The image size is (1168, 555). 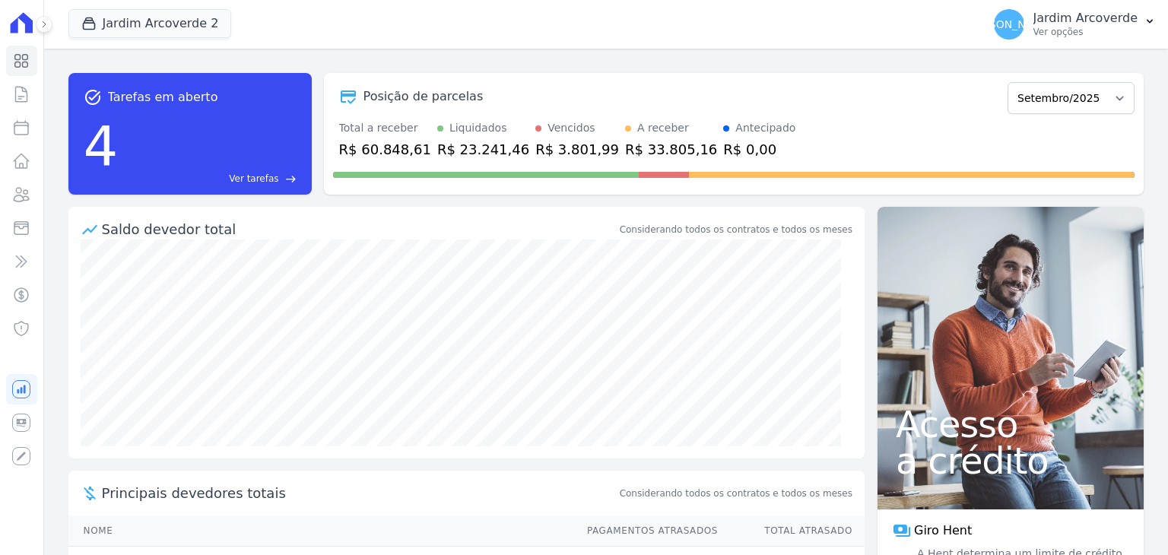 What do you see at coordinates (1085, 18) in the screenshot?
I see `p: Jardim Arcoverde` at bounding box center [1085, 18].